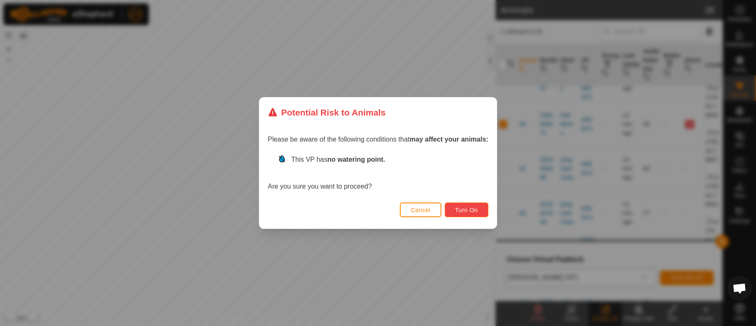  What do you see at coordinates (378, 173) in the screenshot?
I see `div: Are you sure you want to proceed?` at bounding box center [378, 173].